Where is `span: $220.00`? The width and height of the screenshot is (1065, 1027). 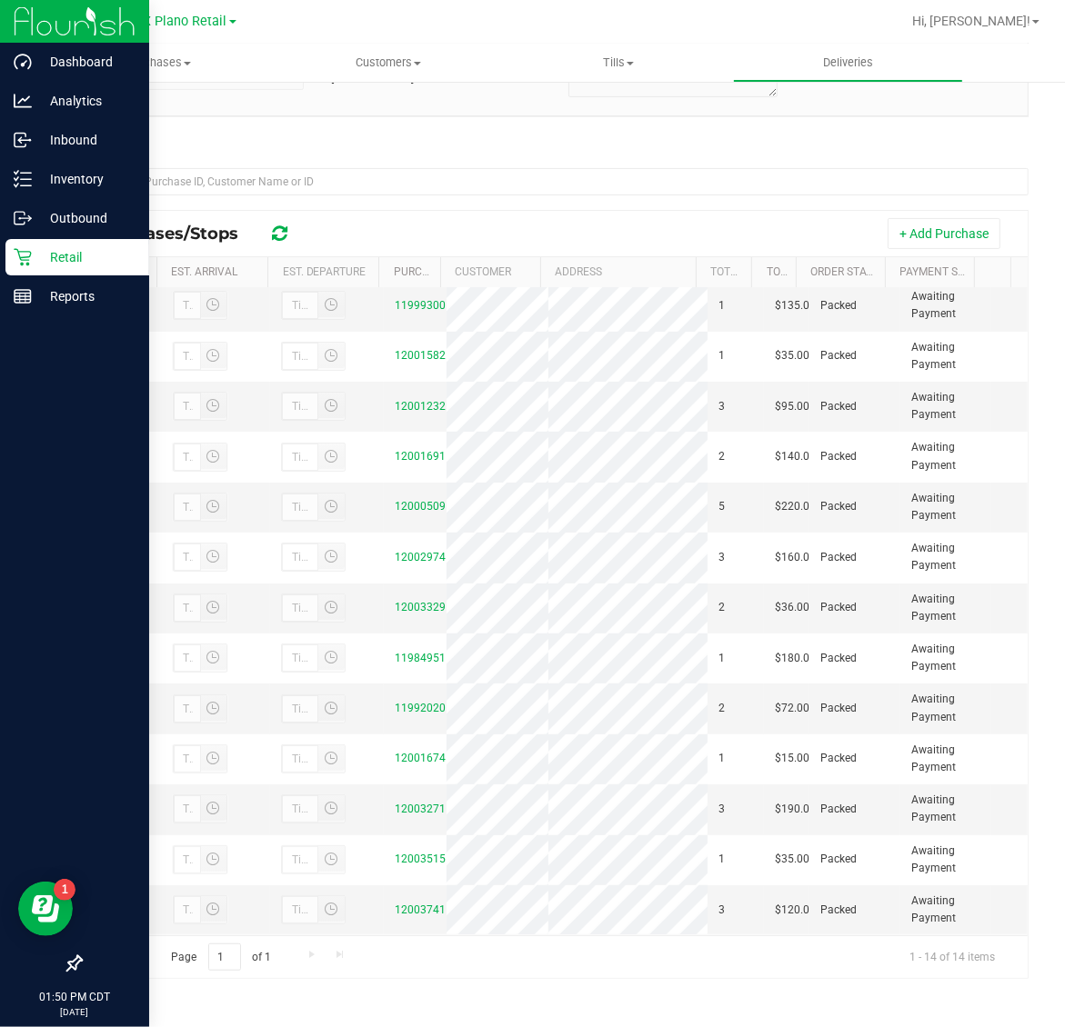 span: $220.00 is located at coordinates (795, 506).